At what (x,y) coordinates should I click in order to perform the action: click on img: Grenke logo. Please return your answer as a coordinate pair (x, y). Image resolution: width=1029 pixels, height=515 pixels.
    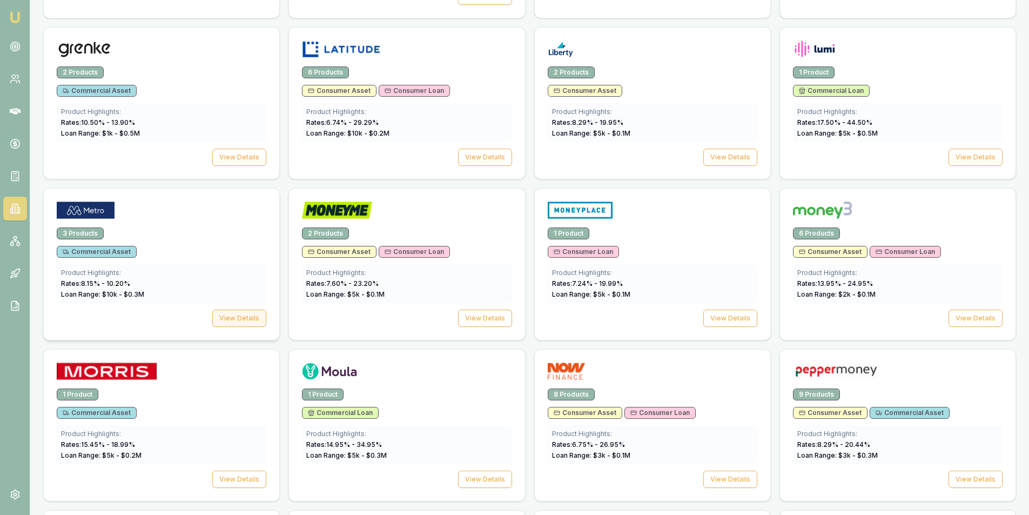
    Looking at the image, I should click on (84, 49).